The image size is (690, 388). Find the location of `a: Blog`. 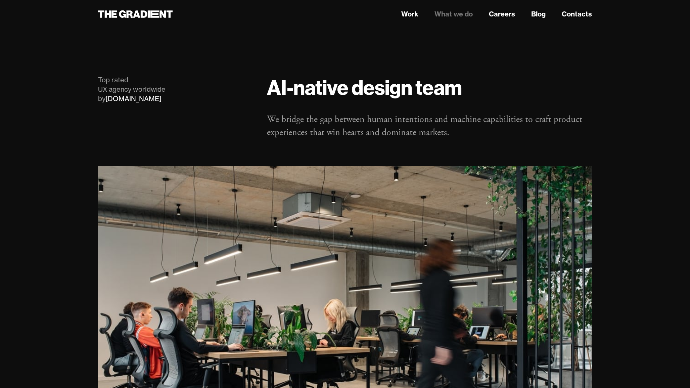

a: Blog is located at coordinates (538, 14).